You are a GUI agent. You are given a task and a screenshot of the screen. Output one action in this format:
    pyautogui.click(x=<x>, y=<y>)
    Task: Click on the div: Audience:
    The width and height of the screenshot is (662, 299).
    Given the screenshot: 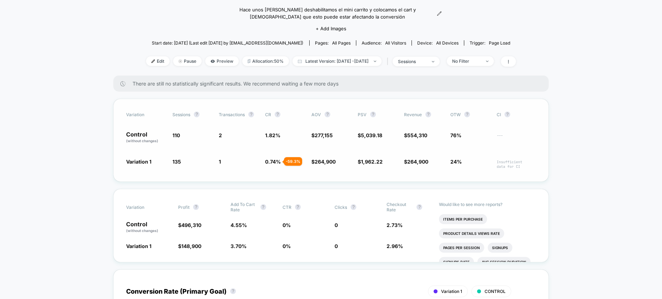 What is the action you would take?
    pyautogui.click(x=384, y=43)
    